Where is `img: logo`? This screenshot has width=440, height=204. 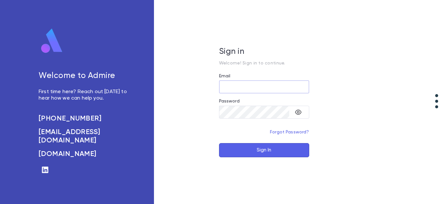
img: logo is located at coordinates (52, 41).